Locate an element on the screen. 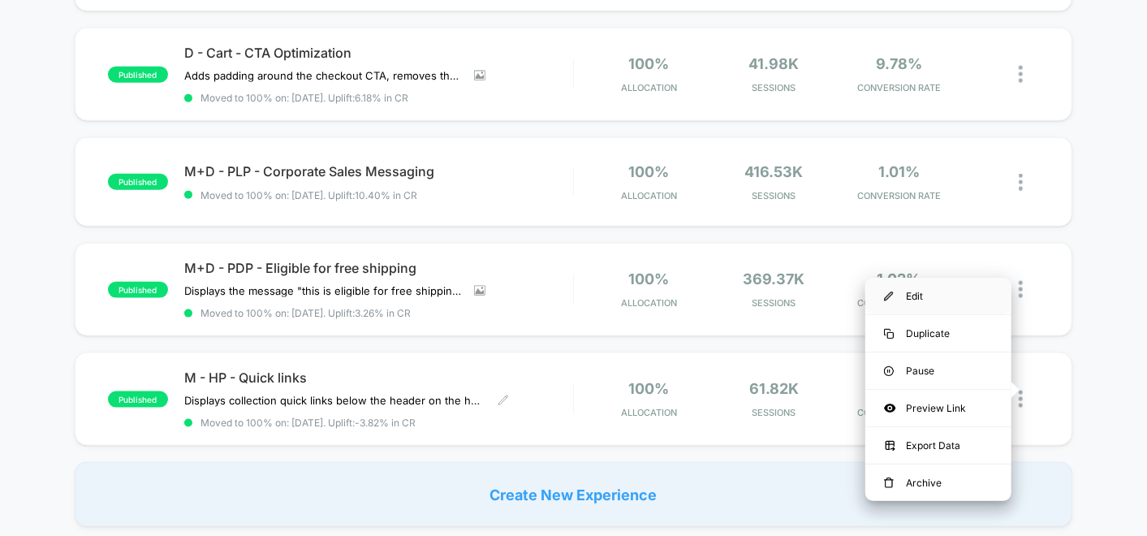  span: 41.98k is located at coordinates (774, 63).